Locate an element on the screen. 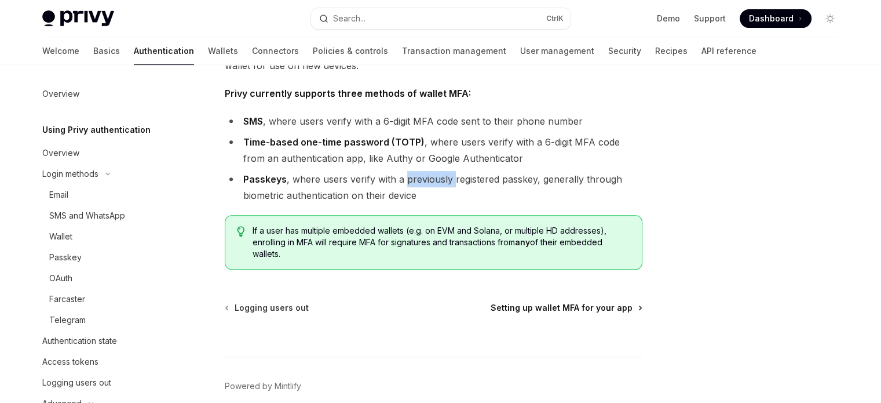 The height and width of the screenshot is (403, 881). strong: Time-based one-time password (TOTP) is located at coordinates (334, 142).